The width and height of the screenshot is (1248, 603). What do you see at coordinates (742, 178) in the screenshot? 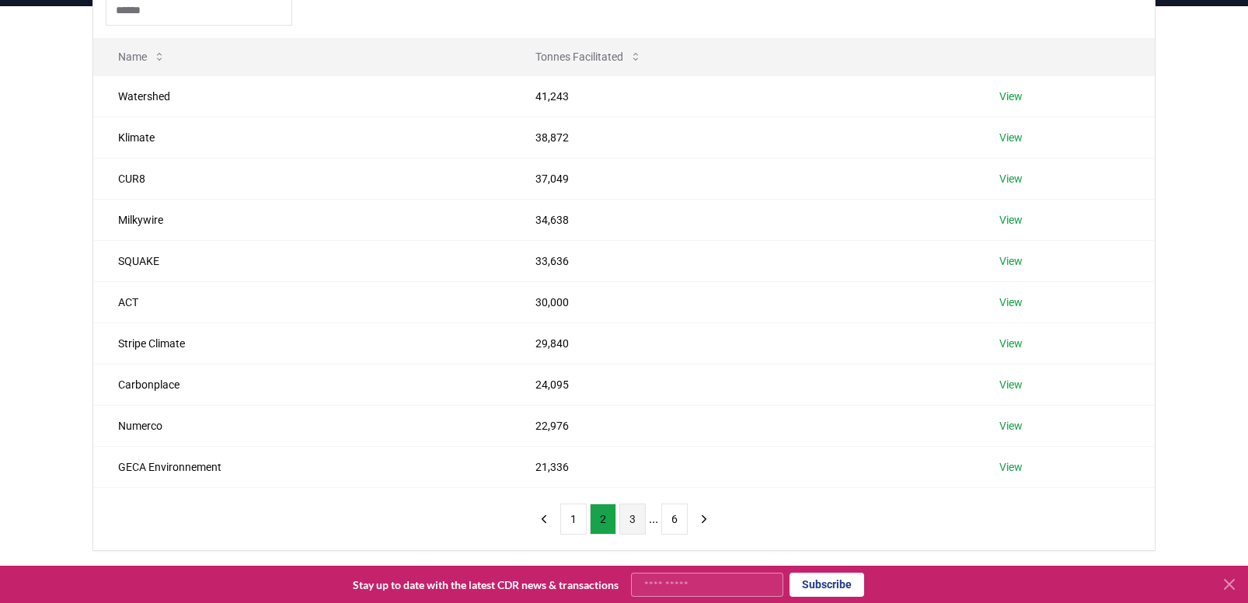
I see `td: 37,049` at bounding box center [742, 178].